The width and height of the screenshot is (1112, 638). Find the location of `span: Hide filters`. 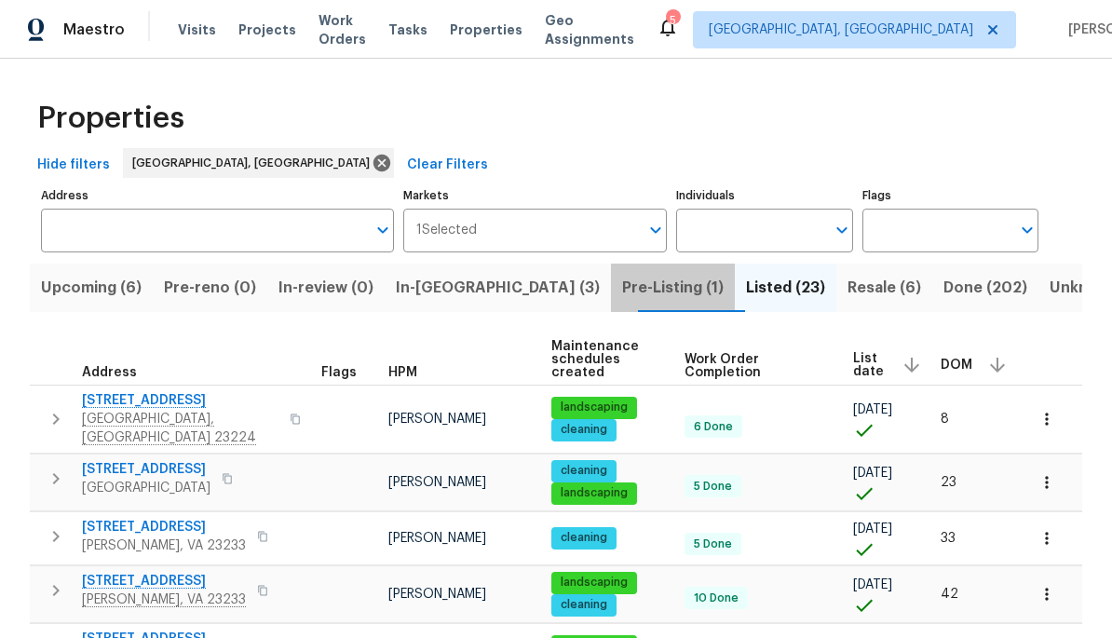

span: Hide filters is located at coordinates (74, 165).